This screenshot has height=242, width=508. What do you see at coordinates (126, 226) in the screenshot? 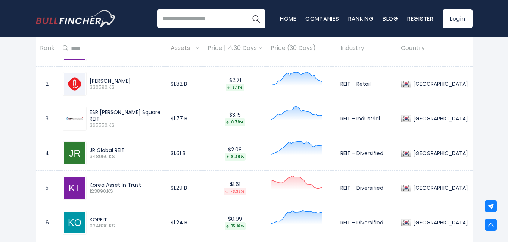
I see `span: 034830.KS` at bounding box center [126, 226].